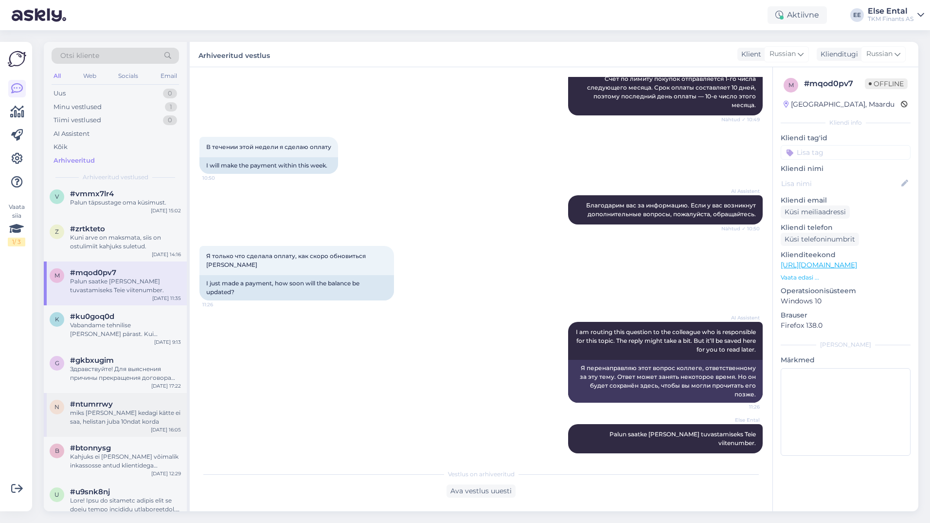  I want to click on span: #btonnysg, so click(91, 448).